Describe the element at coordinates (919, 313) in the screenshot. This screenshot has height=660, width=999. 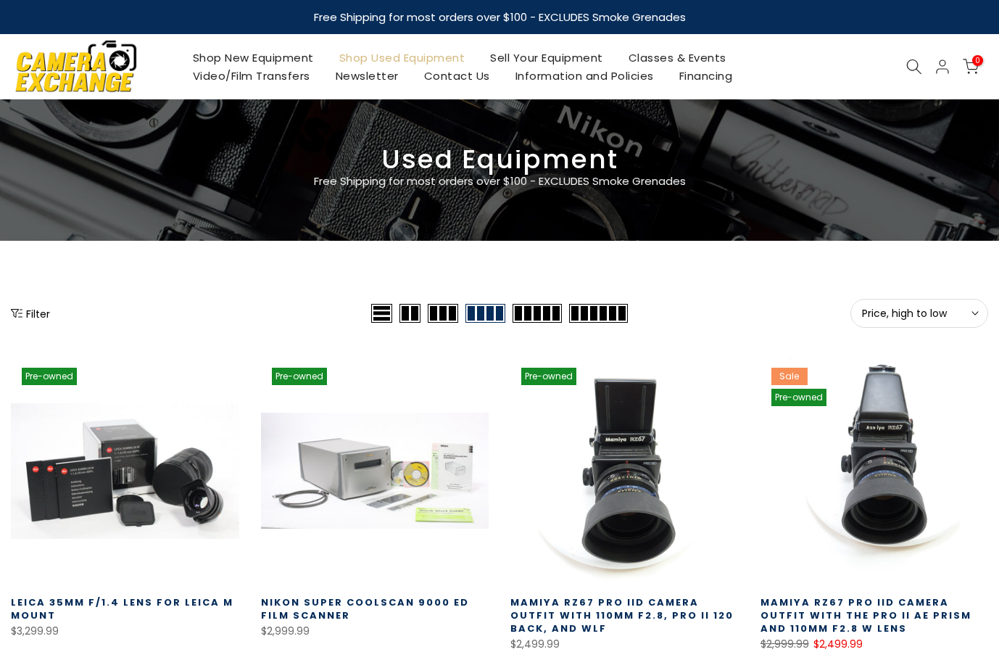
I see `button: Price, high to low` at that location.